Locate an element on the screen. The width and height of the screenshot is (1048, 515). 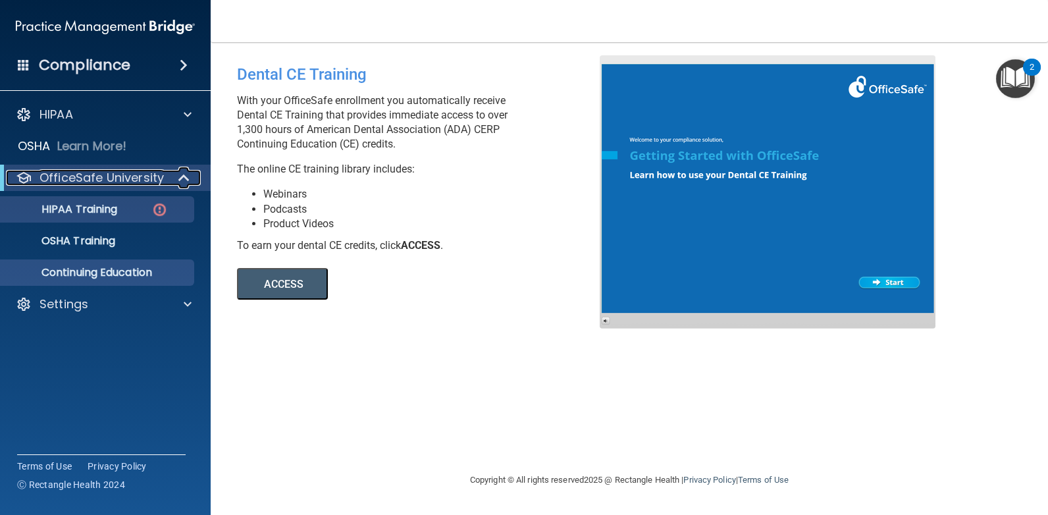
img: danger-circle.6113f641.png is located at coordinates (159, 209).